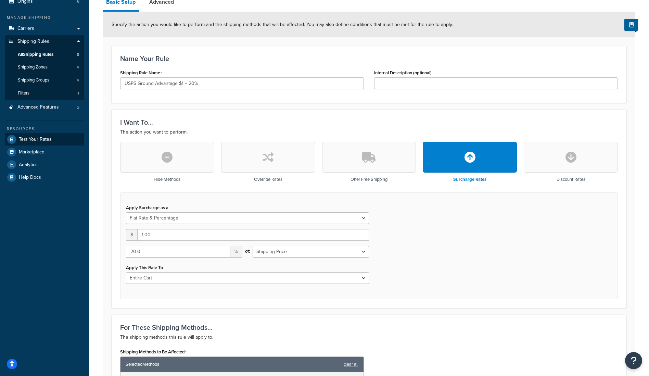 This screenshot has width=649, height=376. Describe the element at coordinates (571, 179) in the screenshot. I see `h3: Discount Rates` at that location.